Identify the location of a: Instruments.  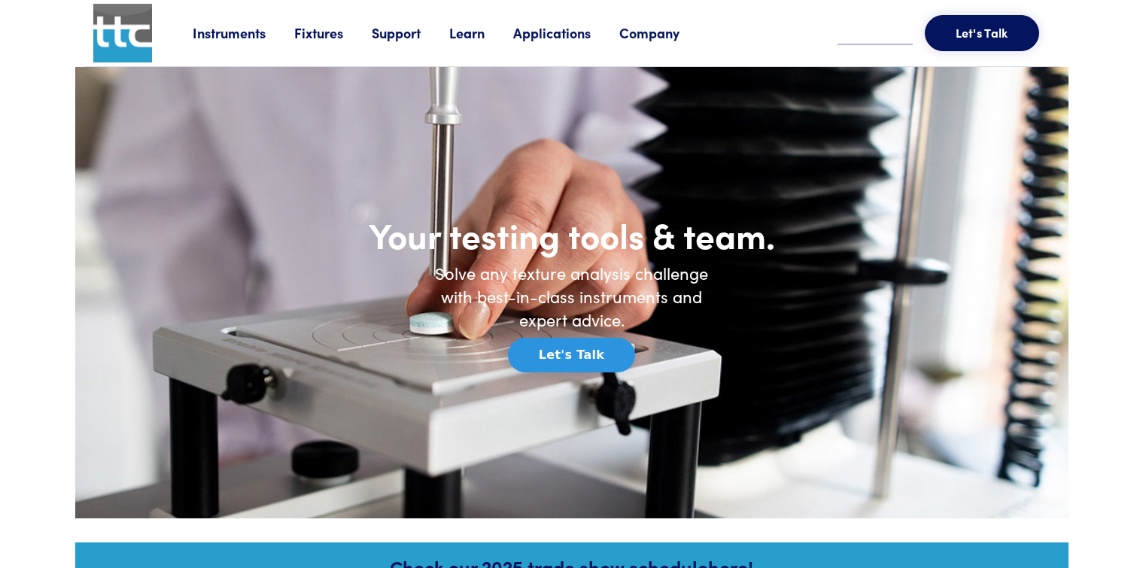
(243, 32).